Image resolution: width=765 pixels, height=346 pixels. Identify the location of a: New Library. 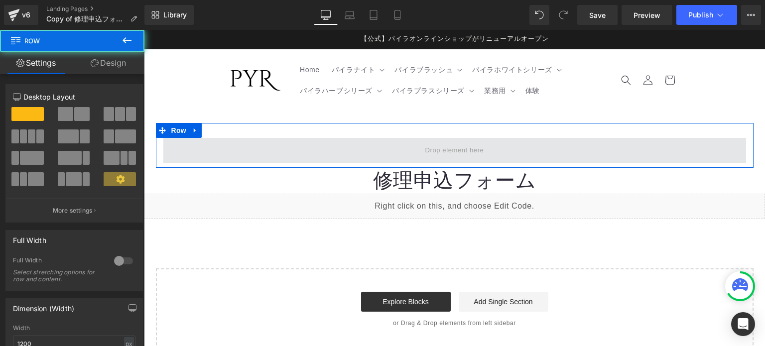
(169, 15).